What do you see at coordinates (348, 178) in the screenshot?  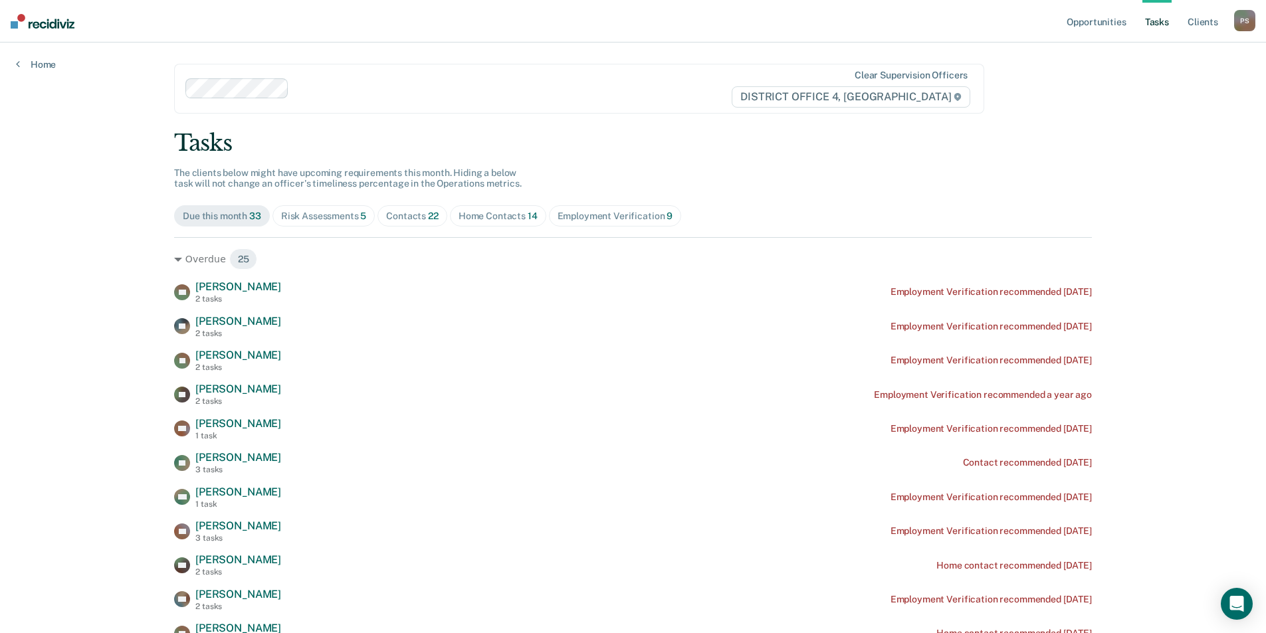 I see `span: The clients below might have upcoming requirements this month. Hiding a below task will not chang...` at bounding box center [348, 178].